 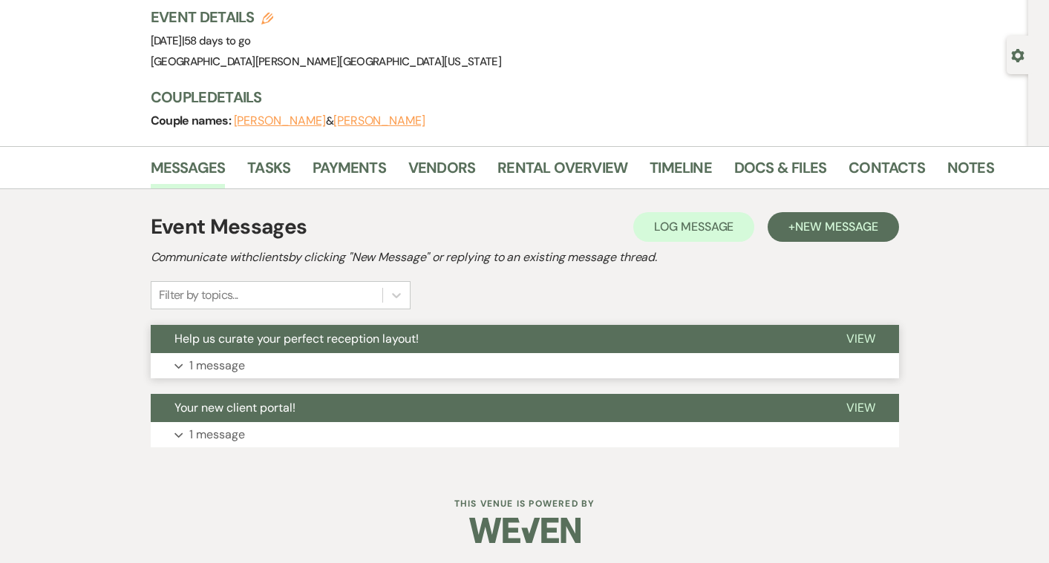 I want to click on button: Help us curate your perfect reception layout!, so click(x=486, y=339).